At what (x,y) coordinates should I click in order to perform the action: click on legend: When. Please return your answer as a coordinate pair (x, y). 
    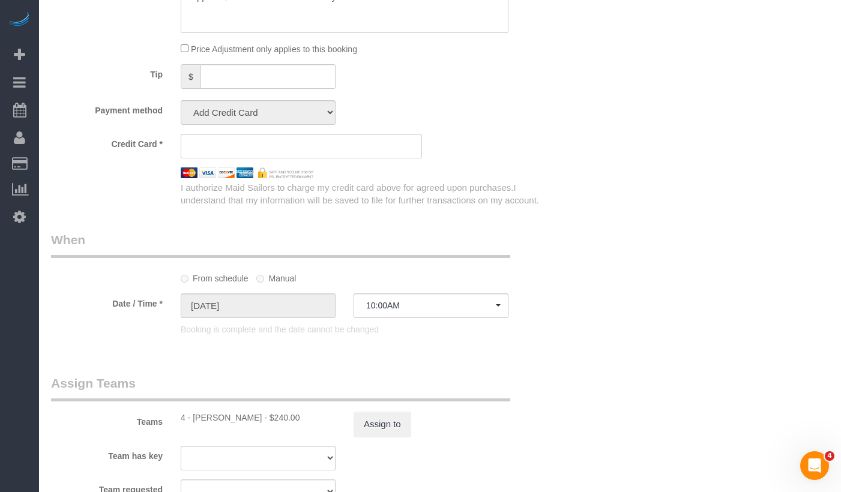
    Looking at the image, I should click on (280, 244).